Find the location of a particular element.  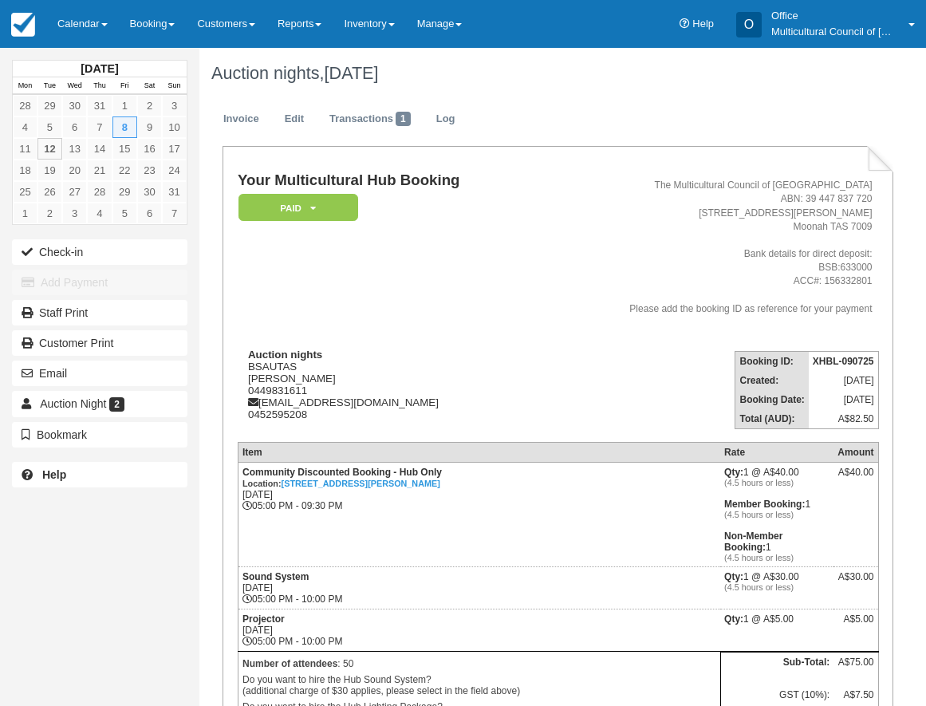

th: Booking ID: is located at coordinates (772, 361).